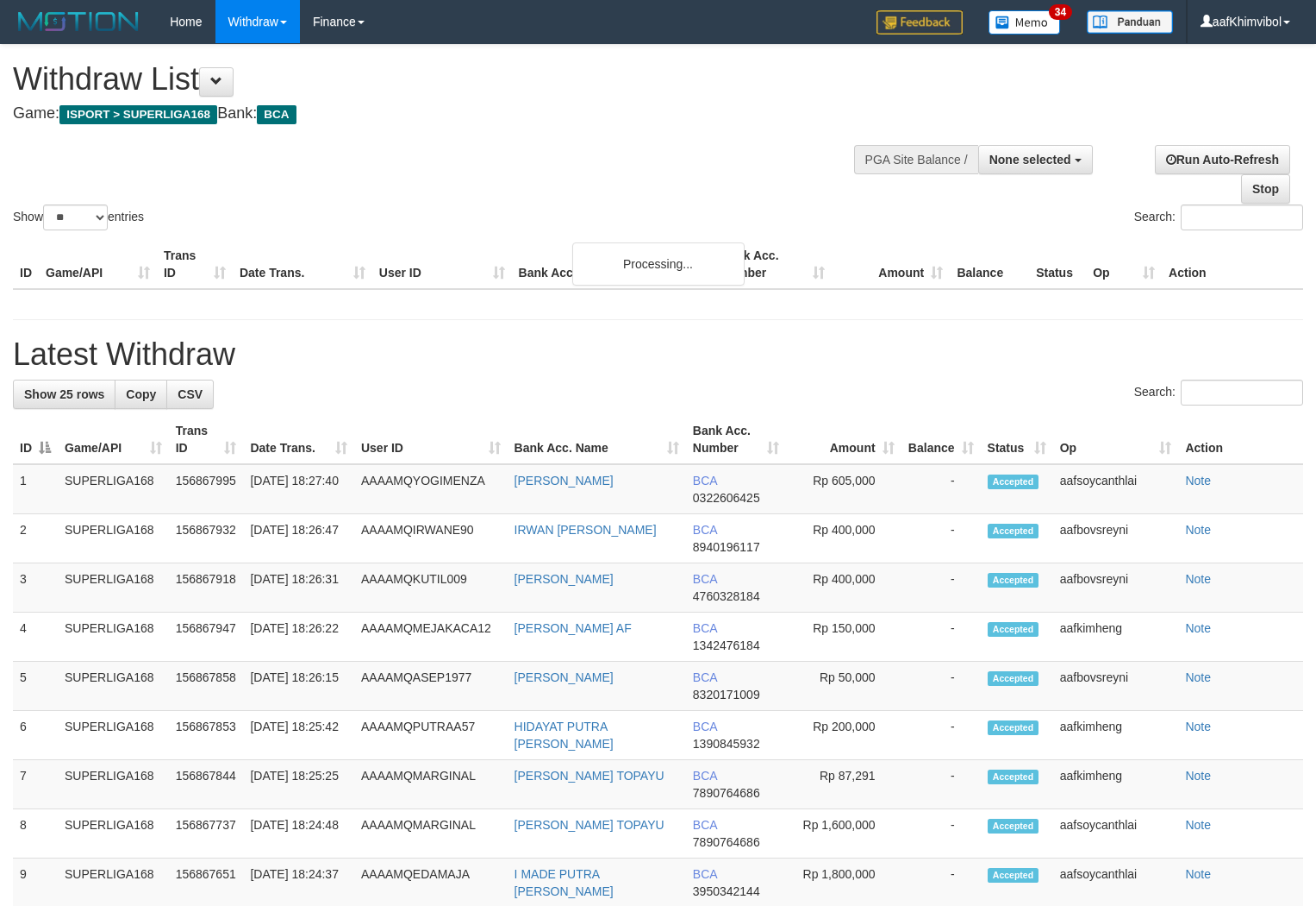 This screenshot has width=1316, height=906. What do you see at coordinates (1117, 587) in the screenshot?
I see `td: aafbovsreyni` at bounding box center [1117, 587].